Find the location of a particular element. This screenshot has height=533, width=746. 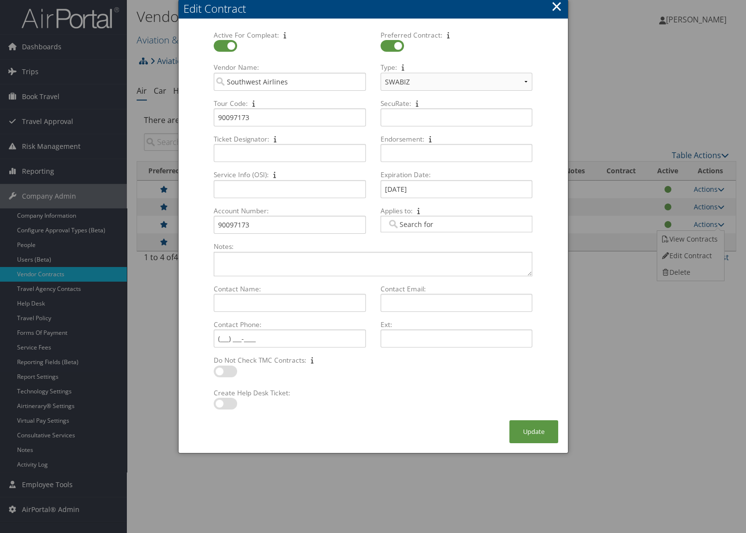

label: Expiration Date: is located at coordinates (456, 175).